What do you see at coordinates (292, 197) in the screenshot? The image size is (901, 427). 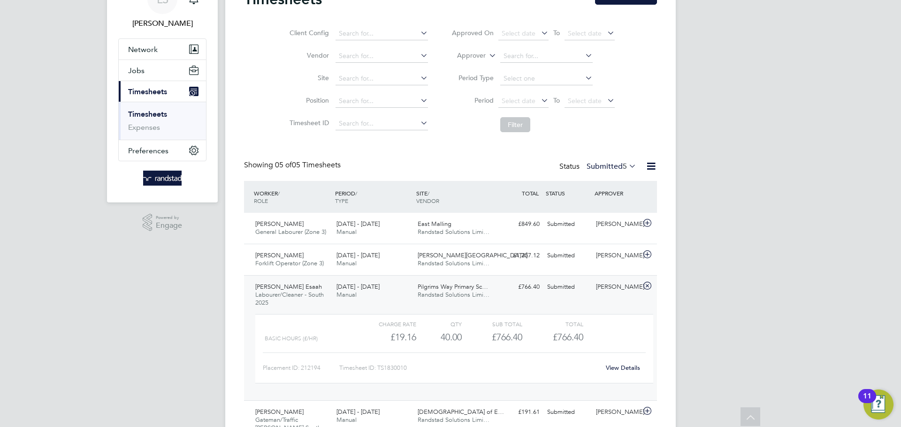 I see `div: WORKER` at bounding box center [292, 197].